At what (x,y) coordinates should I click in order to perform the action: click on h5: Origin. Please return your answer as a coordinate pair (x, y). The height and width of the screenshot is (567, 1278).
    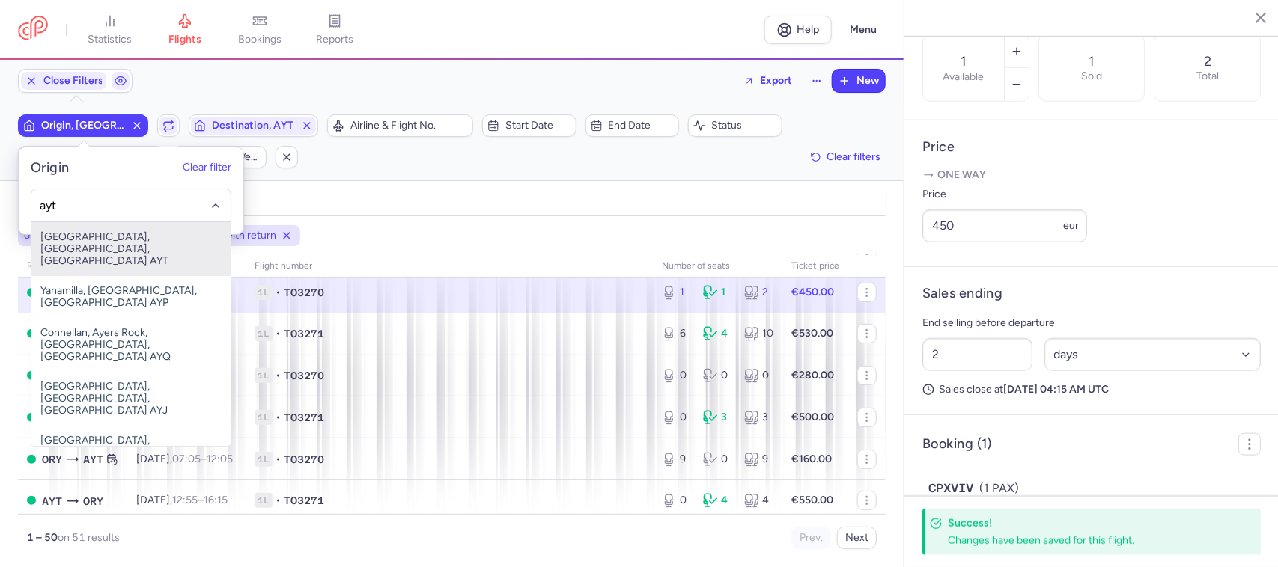
    Looking at the image, I should click on (50, 168).